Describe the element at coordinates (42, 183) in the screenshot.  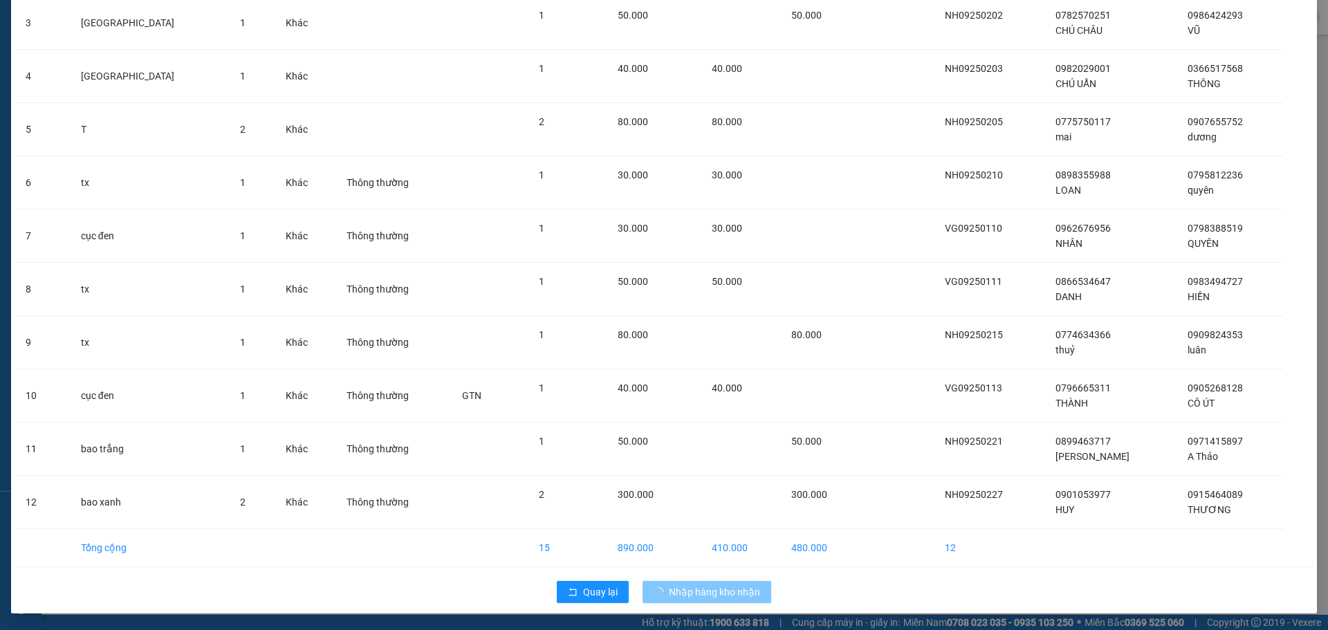
I see `td: 6` at that location.